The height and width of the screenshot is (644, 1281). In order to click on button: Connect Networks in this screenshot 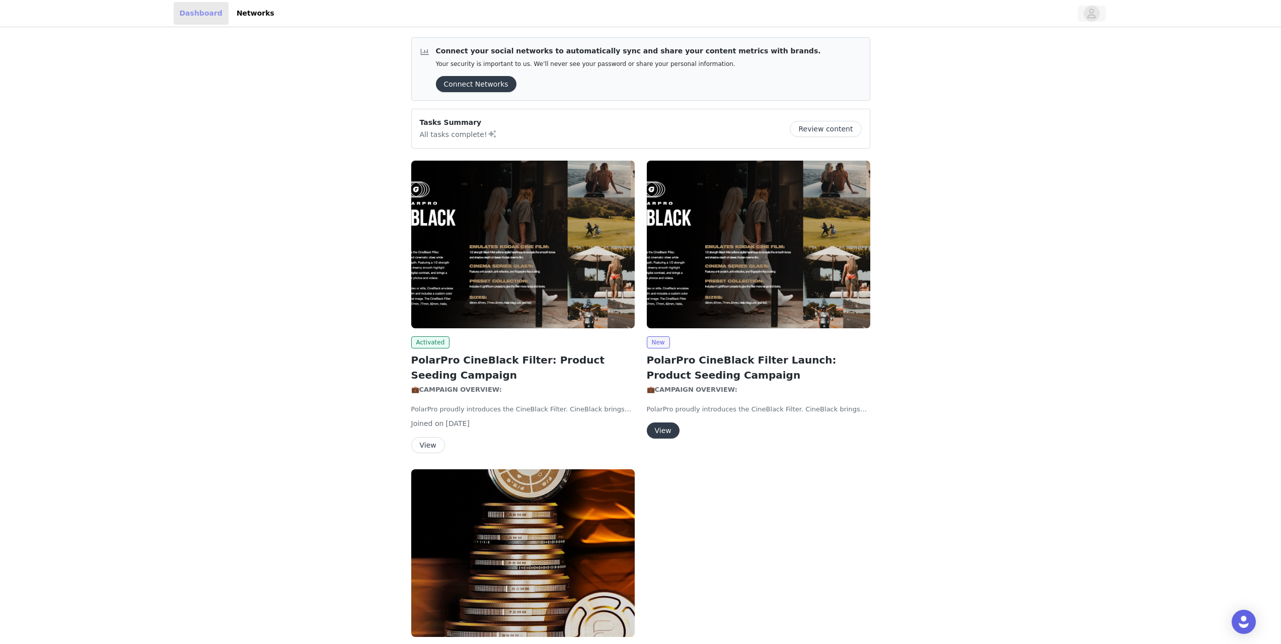, I will do `click(476, 84)`.